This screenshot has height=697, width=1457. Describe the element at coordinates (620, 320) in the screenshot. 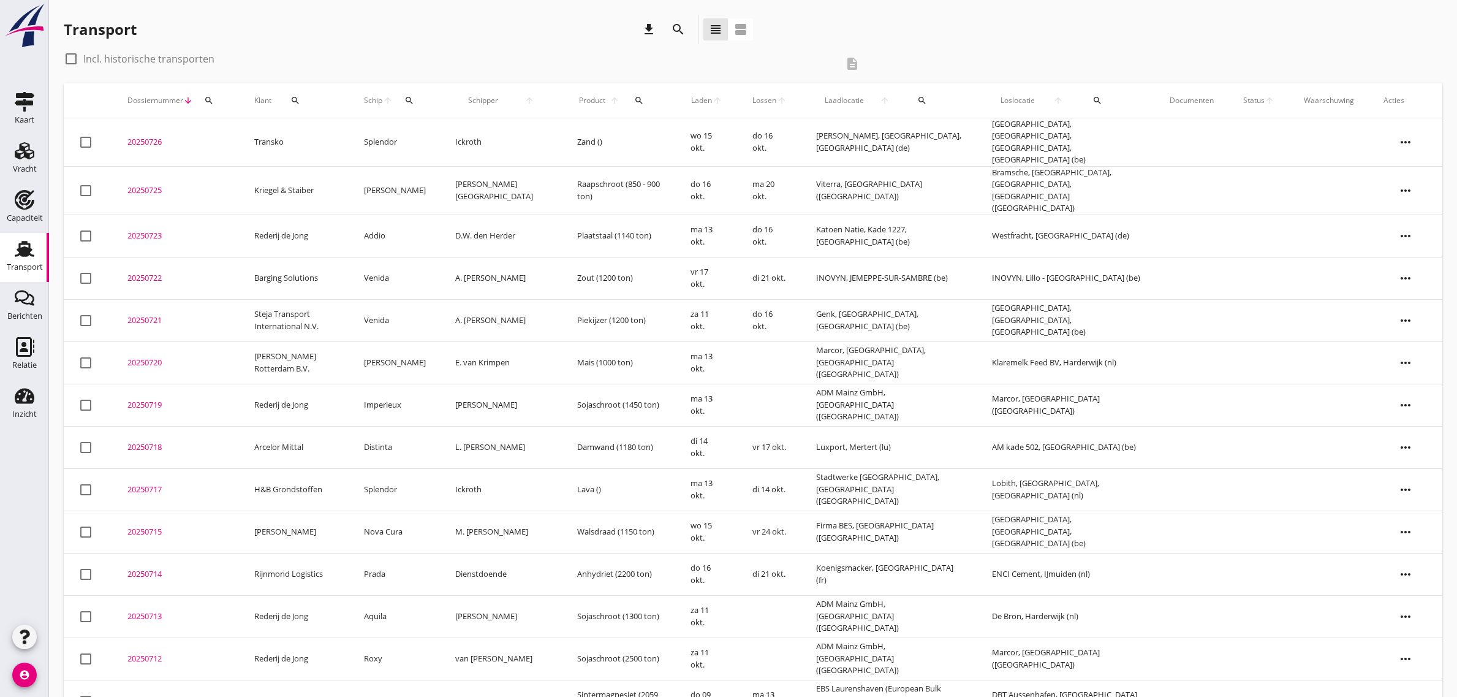

I see `td: Piekijzer (1200 ton)` at that location.